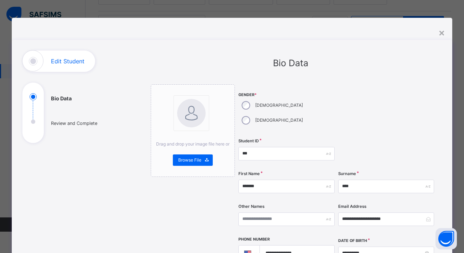  Describe the element at coordinates (291, 63) in the screenshot. I see `span: Bio Data` at that location.